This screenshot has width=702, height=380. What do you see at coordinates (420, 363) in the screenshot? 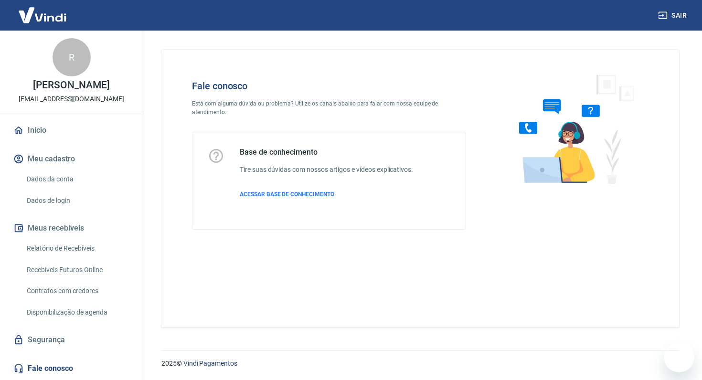
I see `p: 2025 ©` at bounding box center [420, 363].